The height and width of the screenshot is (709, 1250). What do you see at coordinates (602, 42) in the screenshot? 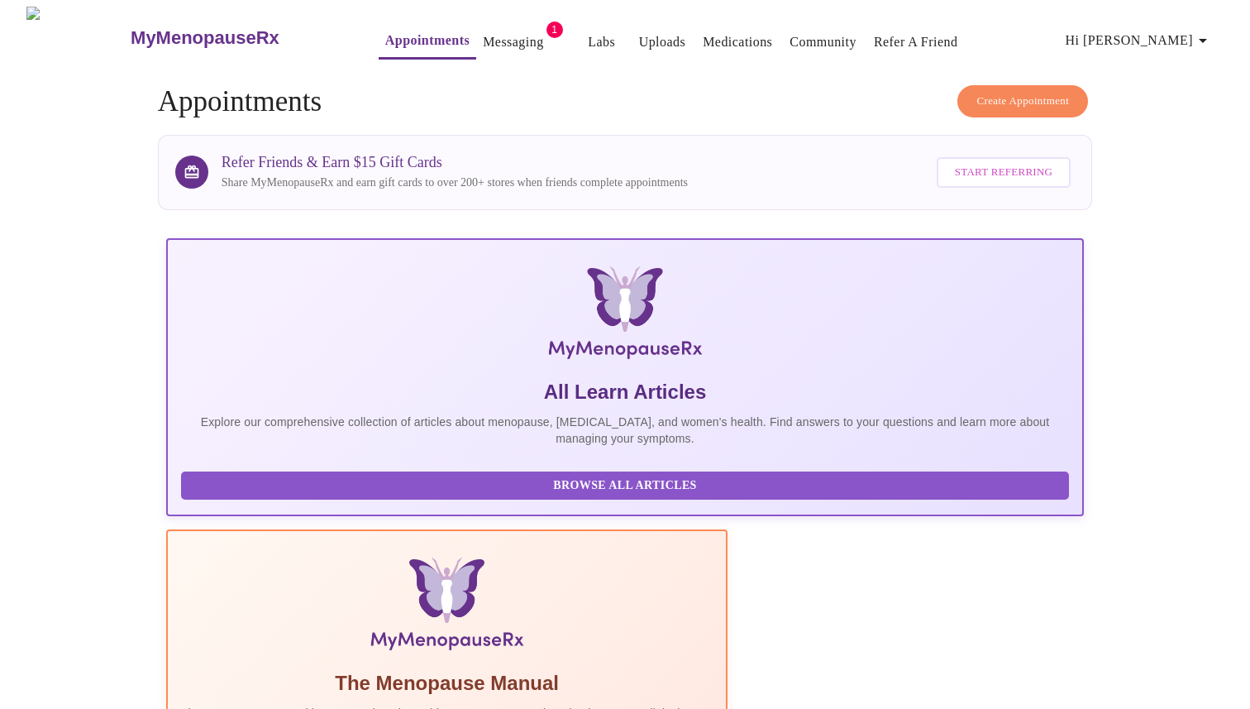
I see `button: Labs` at bounding box center [602, 42].